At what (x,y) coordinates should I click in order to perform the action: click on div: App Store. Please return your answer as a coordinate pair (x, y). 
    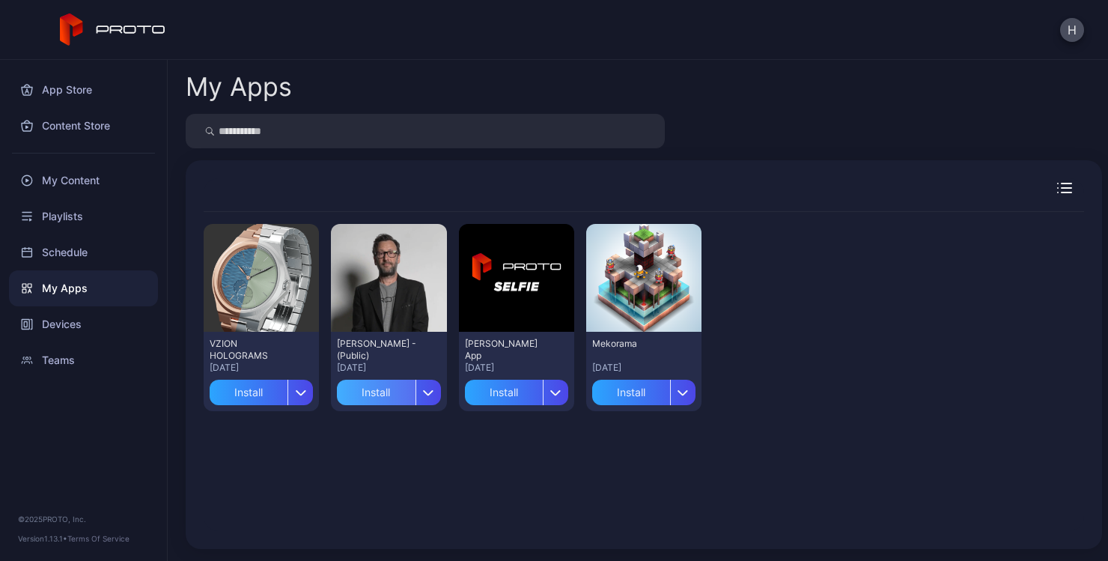
    Looking at the image, I should click on (83, 90).